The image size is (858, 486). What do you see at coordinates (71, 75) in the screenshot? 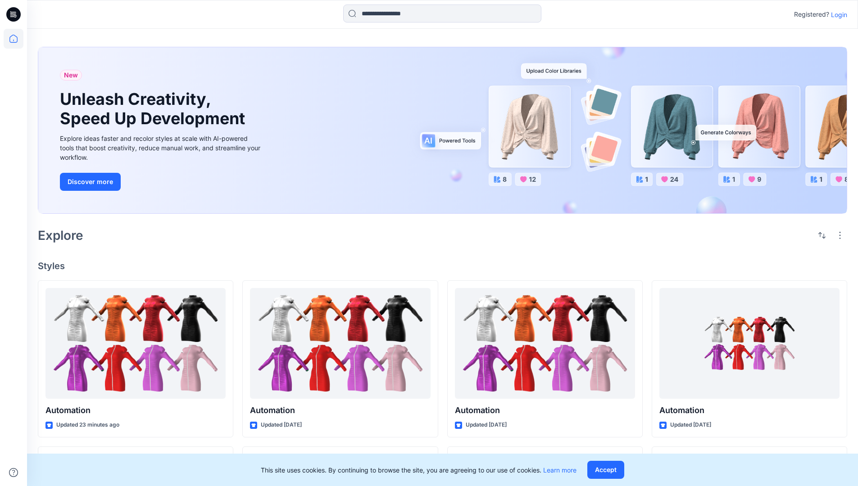
I see `span: New` at bounding box center [71, 75].